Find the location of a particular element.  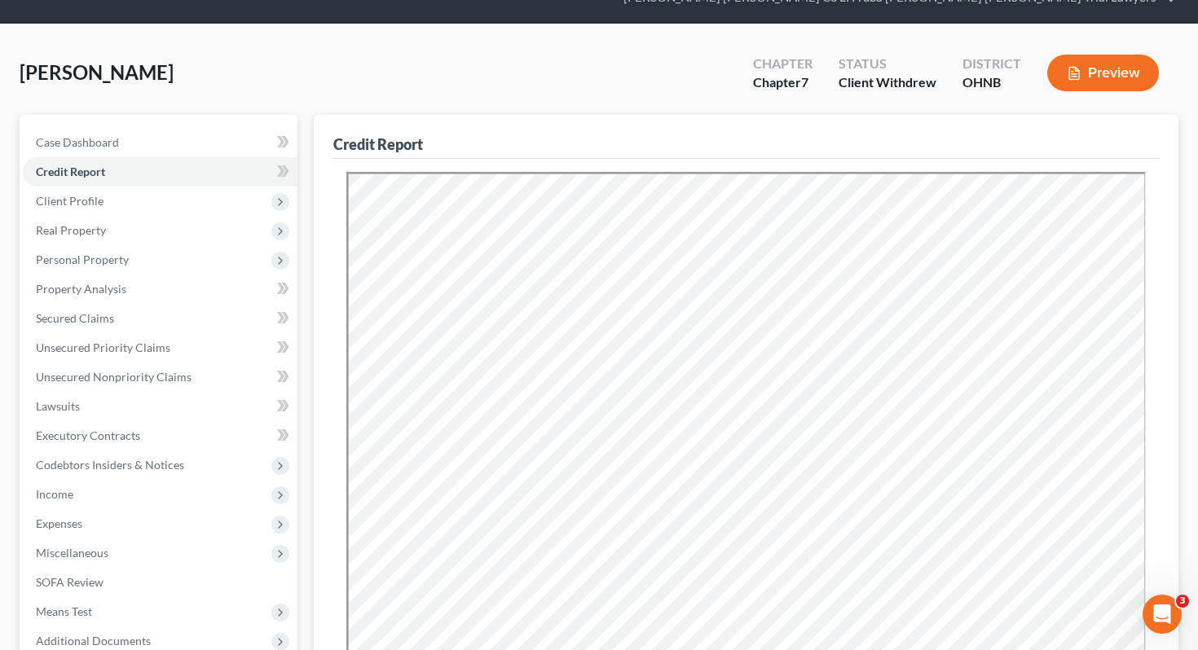

a: Property Analysis is located at coordinates (160, 289).